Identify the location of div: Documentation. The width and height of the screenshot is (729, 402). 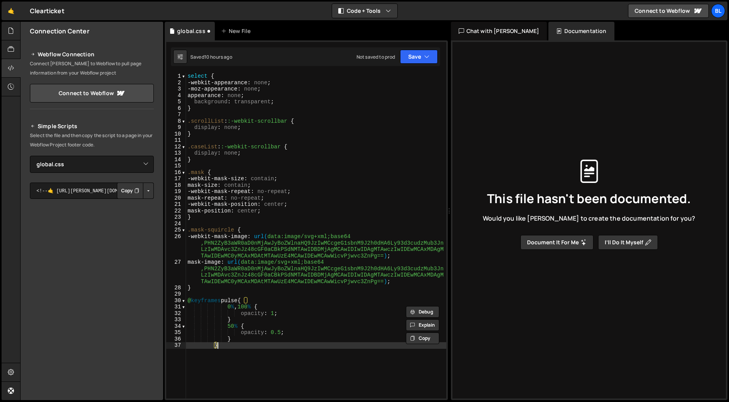
(581, 31).